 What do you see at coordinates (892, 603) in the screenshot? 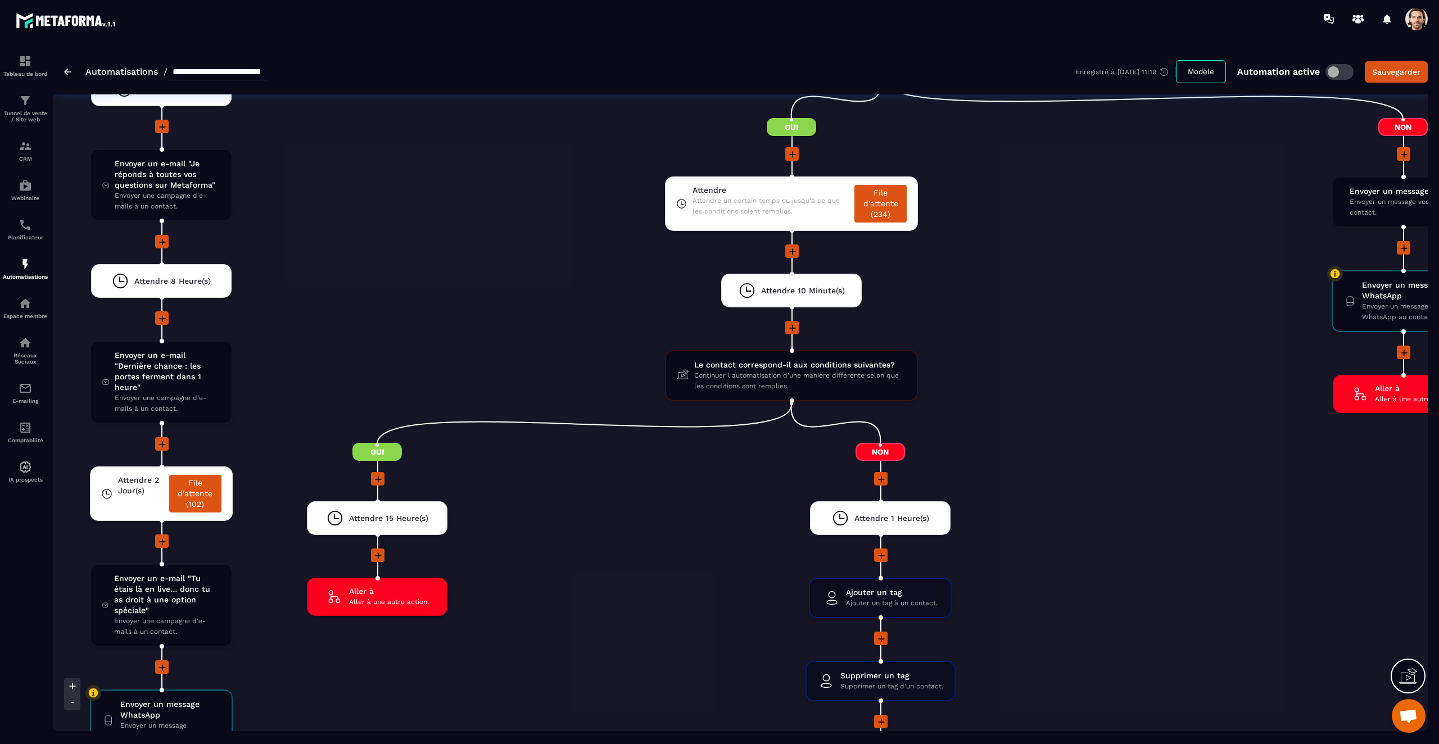
I see `span: Ajouter un tag à un contact.` at bounding box center [892, 603].